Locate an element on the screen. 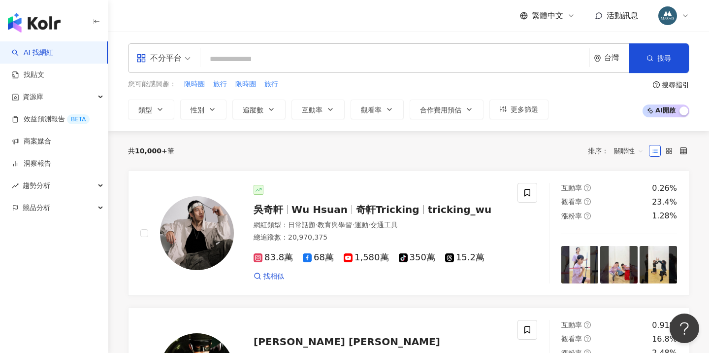 The height and width of the screenshot is (353, 709). img: logo is located at coordinates (34, 23).